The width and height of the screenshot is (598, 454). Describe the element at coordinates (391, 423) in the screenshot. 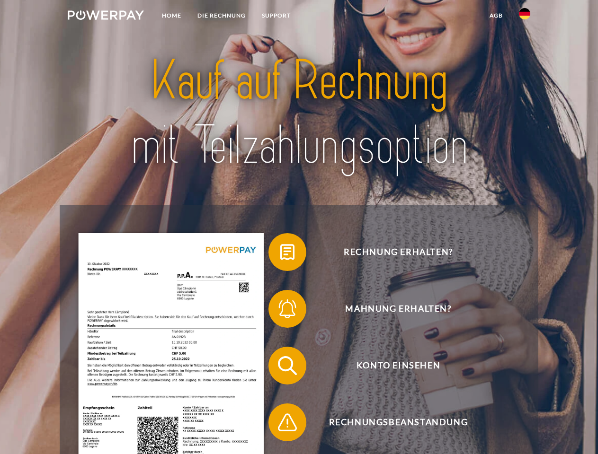

I see `button: Rechnungsbeanstandung` at that location.